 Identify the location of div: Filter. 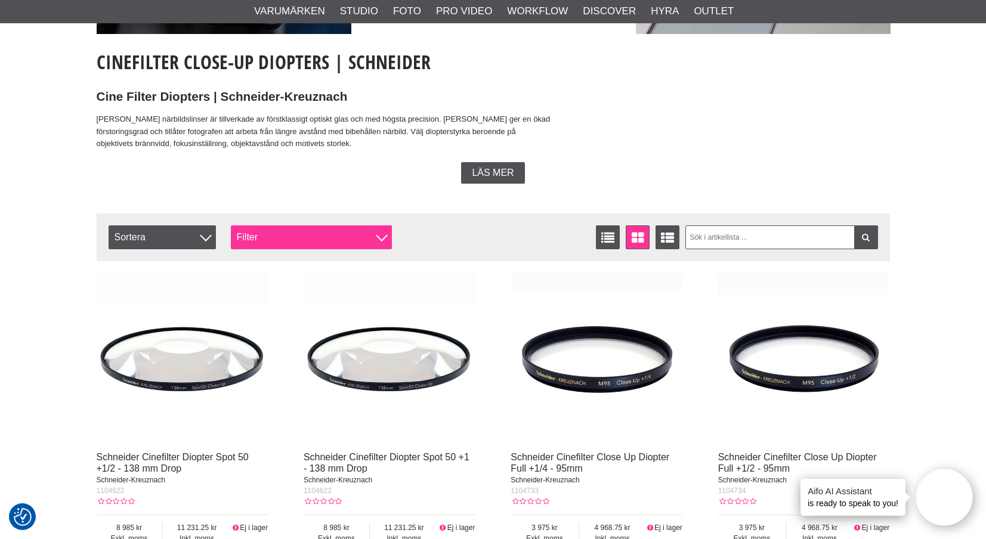
(311, 237).